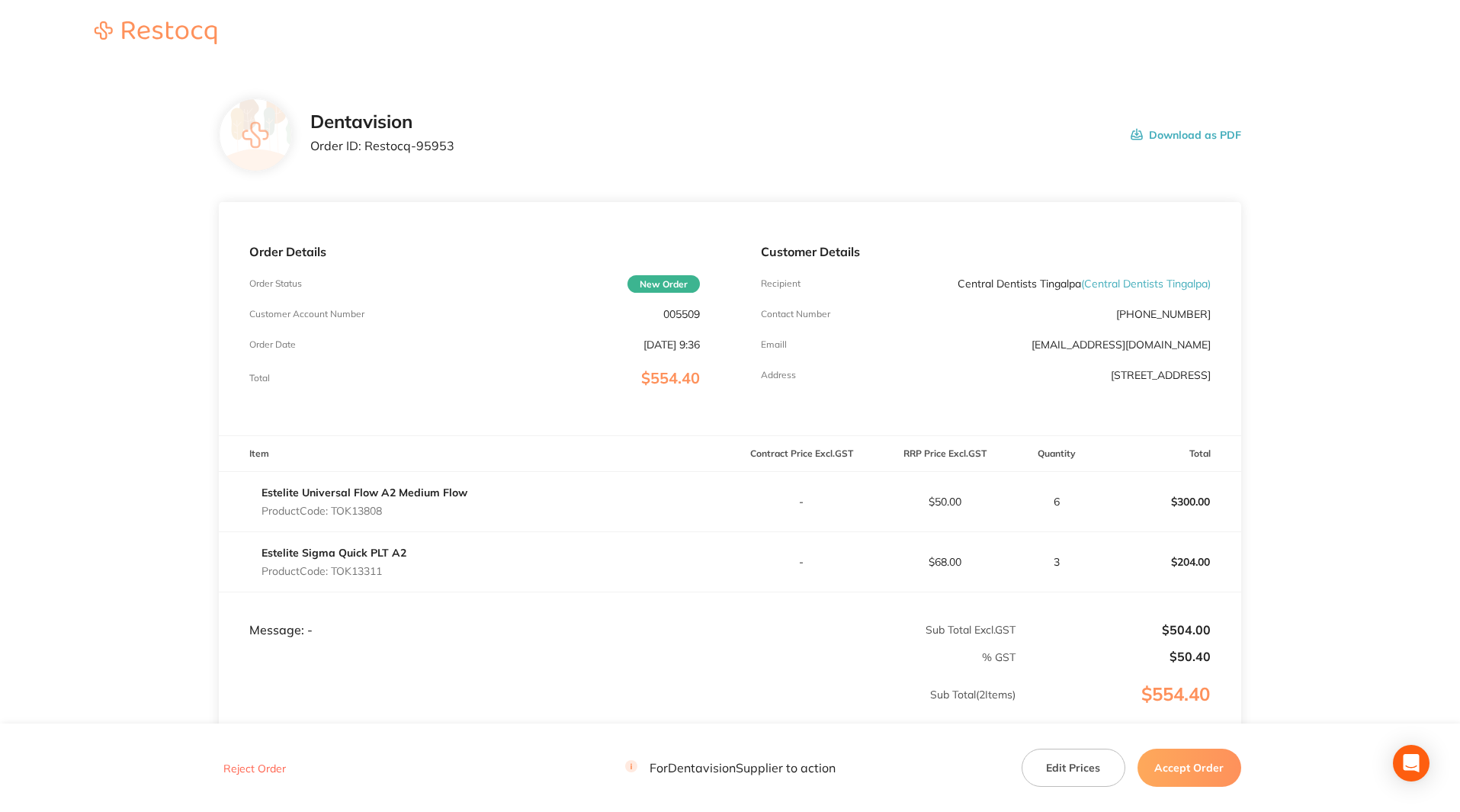 The image size is (1460, 812). Describe the element at coordinates (155, 33) in the screenshot. I see `img: Restocq logo` at that location.